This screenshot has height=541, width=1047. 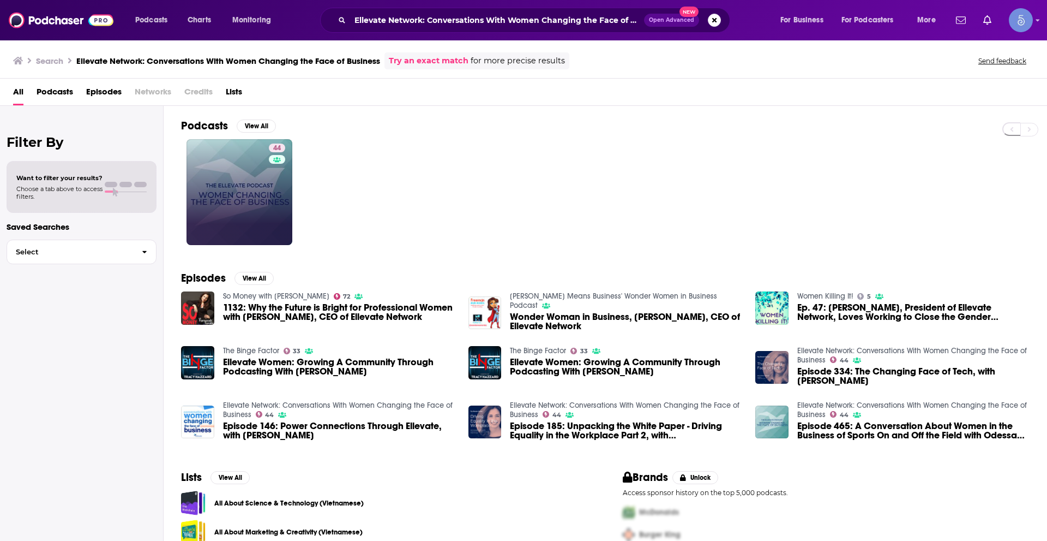 What do you see at coordinates (346, 296) in the screenshot?
I see `span: 72` at bounding box center [346, 296].